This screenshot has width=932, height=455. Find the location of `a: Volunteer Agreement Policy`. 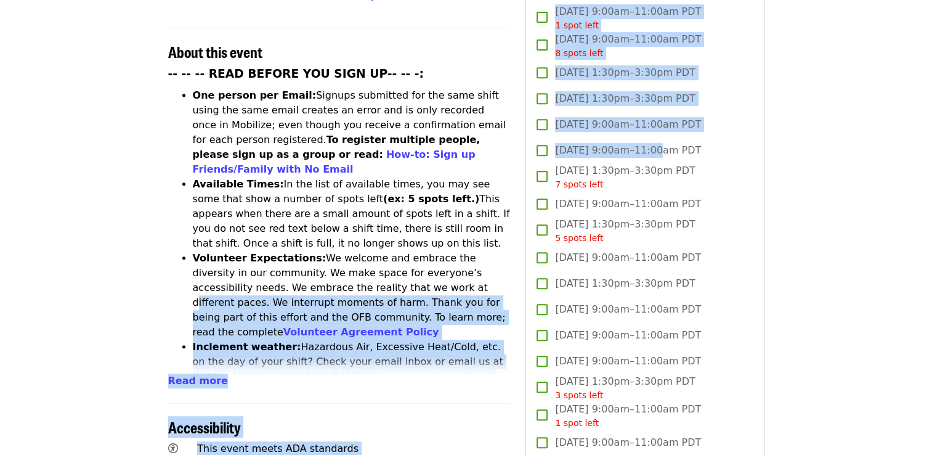

a: Volunteer Agreement Policy is located at coordinates (361, 331).